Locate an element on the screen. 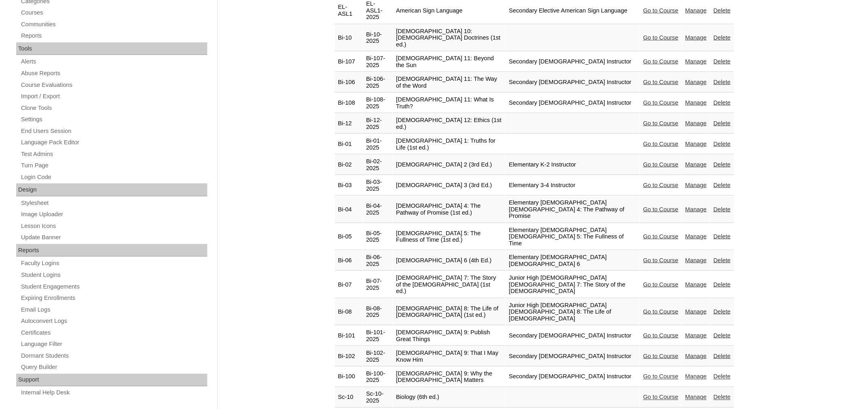 The width and height of the screenshot is (855, 409). a: Faculty Logins is located at coordinates (113, 263).